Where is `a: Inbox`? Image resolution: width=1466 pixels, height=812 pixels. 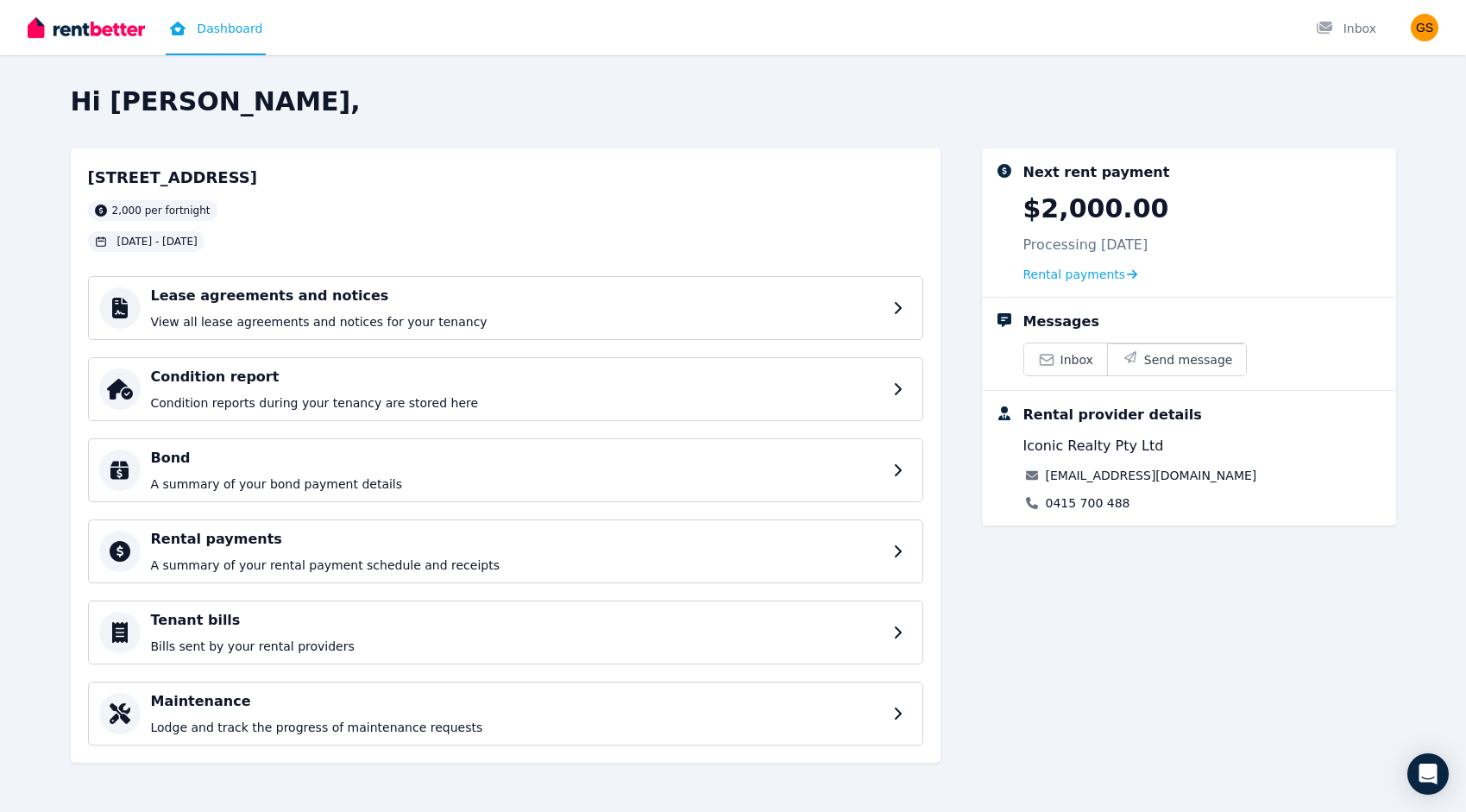
a: Inbox is located at coordinates (1066, 359).